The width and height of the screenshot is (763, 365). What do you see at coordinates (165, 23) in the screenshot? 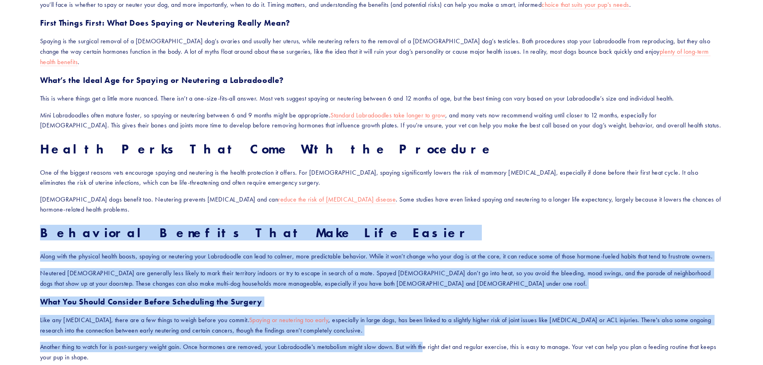
I see `strong: First Things First: What Does Spaying or Neutering Really Mean?` at bounding box center [165, 23].